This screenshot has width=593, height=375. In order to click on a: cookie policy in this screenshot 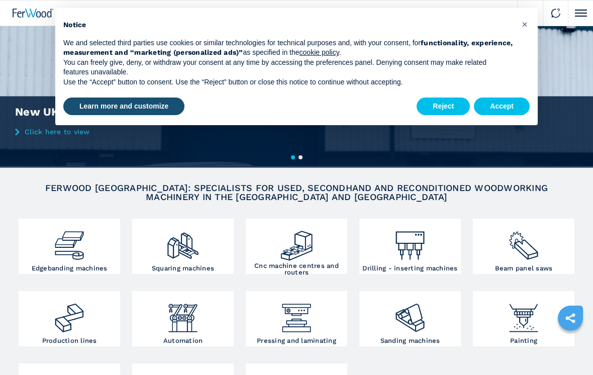, I will do `click(319, 52)`.